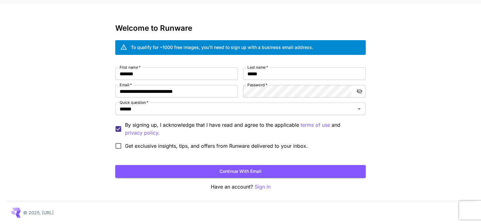 Image resolution: width=481 pixels, height=224 pixels. I want to click on label: First name, so click(130, 67).